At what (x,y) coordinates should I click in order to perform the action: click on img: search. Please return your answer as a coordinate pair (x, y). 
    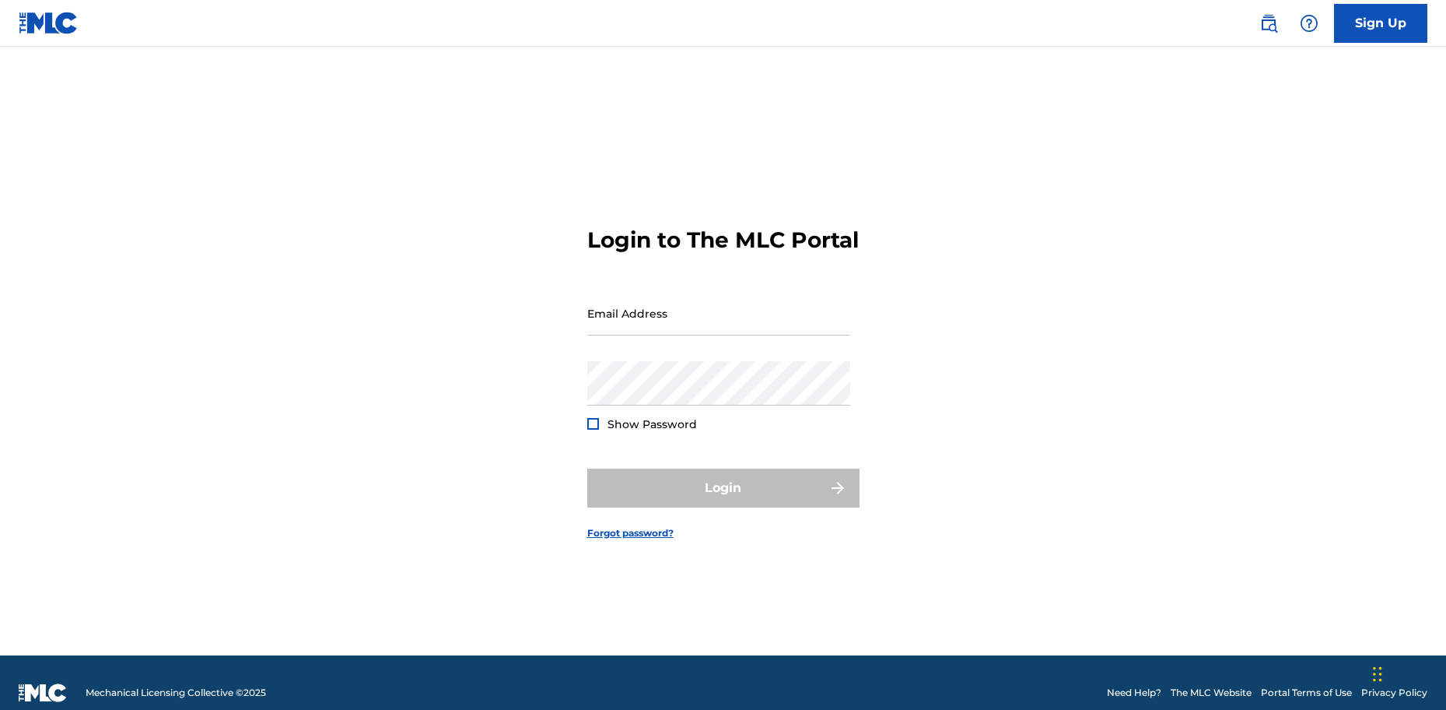
    Looking at the image, I should click on (1269, 23).